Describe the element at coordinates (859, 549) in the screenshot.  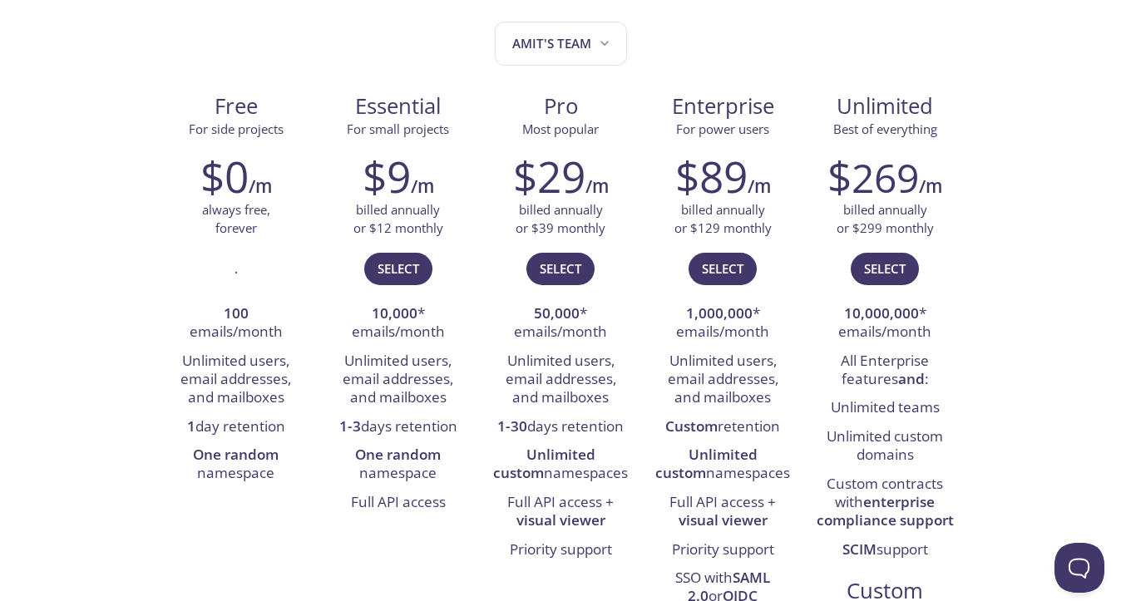
I see `strong: SCIM` at that location.